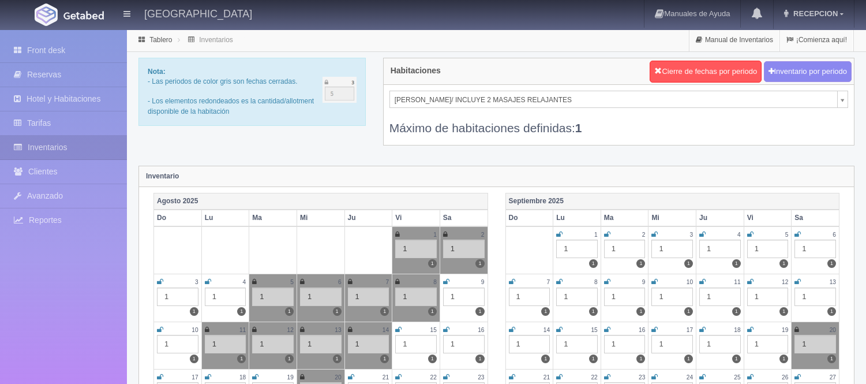 This screenshot has width=866, height=384. Describe the element at coordinates (388, 281) in the screenshot. I see `small: 7` at that location.